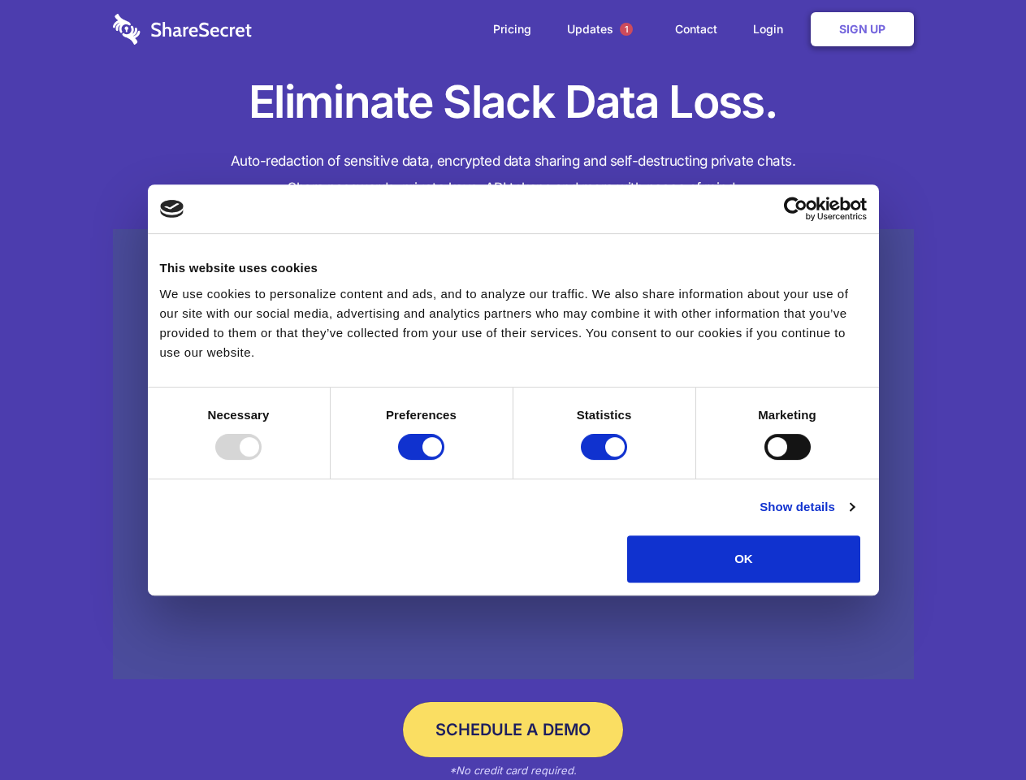 The image size is (1026, 780). Describe the element at coordinates (514, 323) in the screenshot. I see `div: We use cookies to personalize content and ads, and to analyze our traffic. We also share informat...` at that location.